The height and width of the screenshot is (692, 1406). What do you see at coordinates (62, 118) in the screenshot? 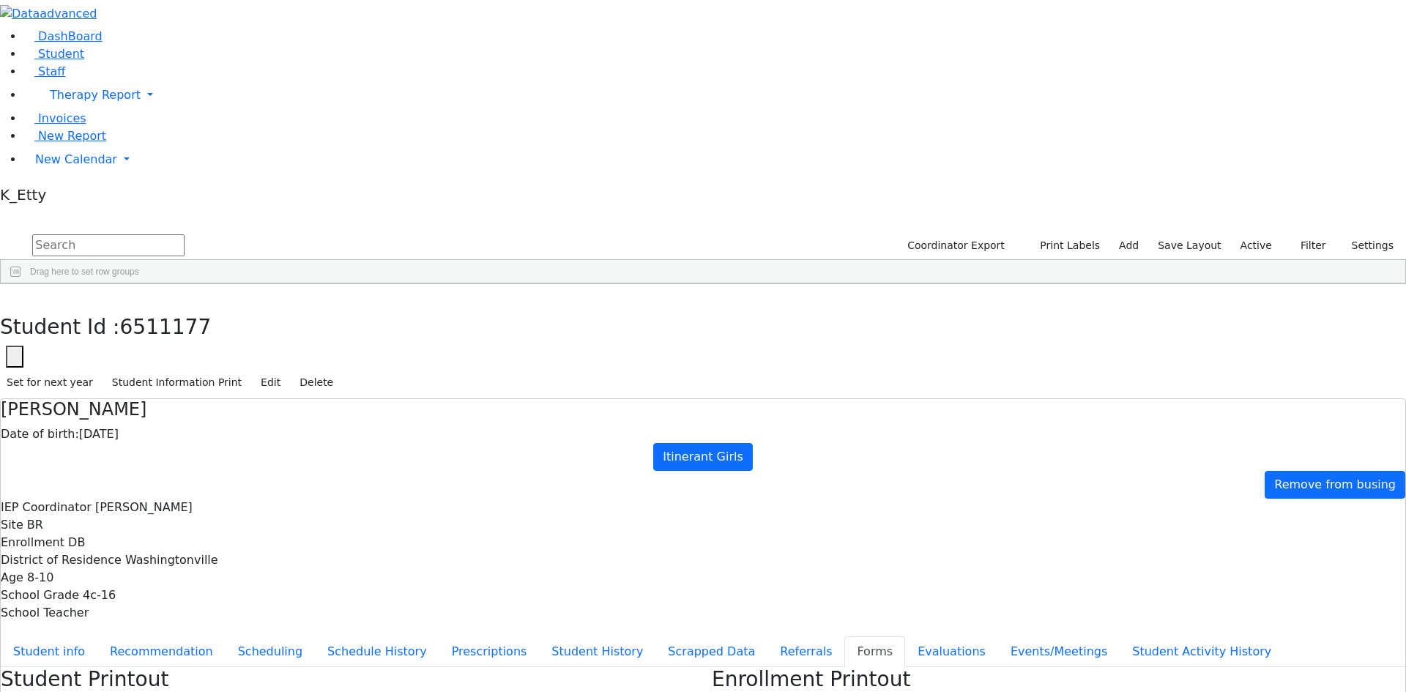
I see `span: Invoices` at bounding box center [62, 118].